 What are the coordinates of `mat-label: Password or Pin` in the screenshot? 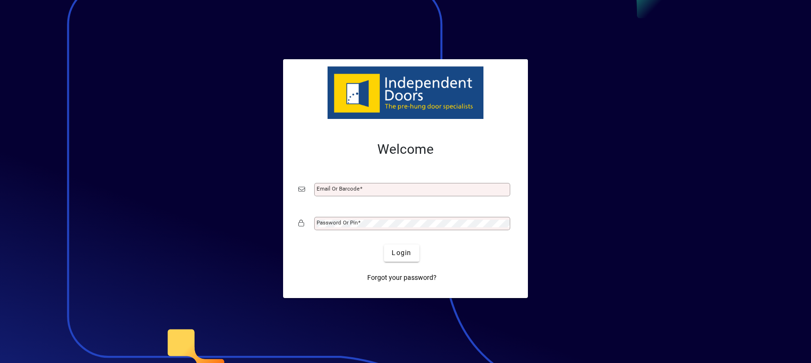 It's located at (337, 223).